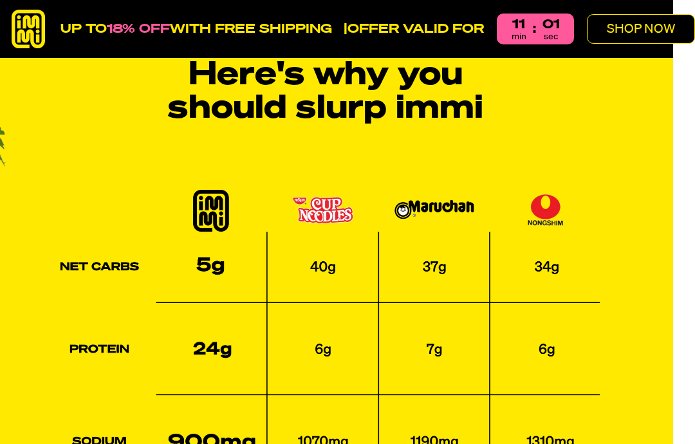  I want to click on p: SHOP NOW, so click(641, 29).